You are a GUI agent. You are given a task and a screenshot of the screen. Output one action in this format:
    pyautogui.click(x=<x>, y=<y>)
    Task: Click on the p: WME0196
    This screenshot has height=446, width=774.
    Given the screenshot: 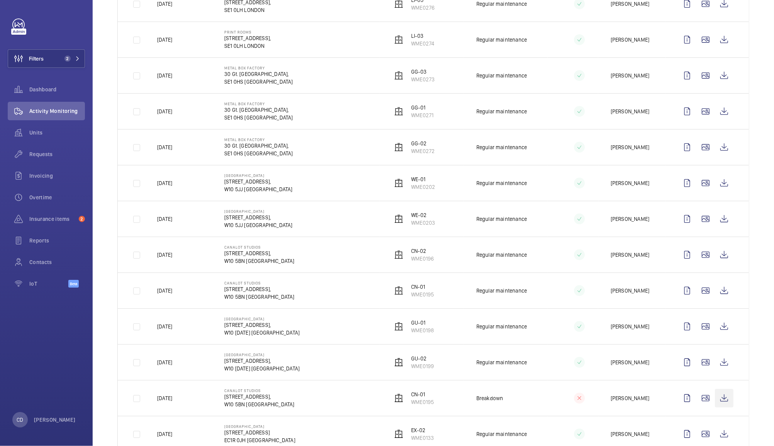 What is the action you would take?
    pyautogui.click(x=422, y=259)
    